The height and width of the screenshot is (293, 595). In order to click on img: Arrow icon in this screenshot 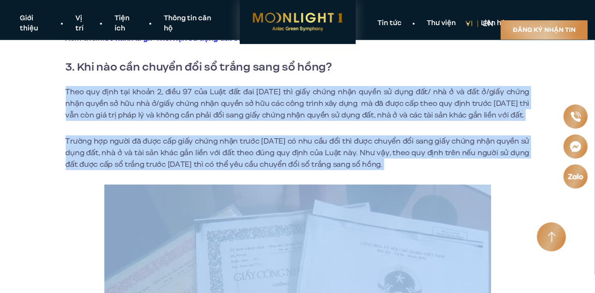, I will do `click(552, 237)`.